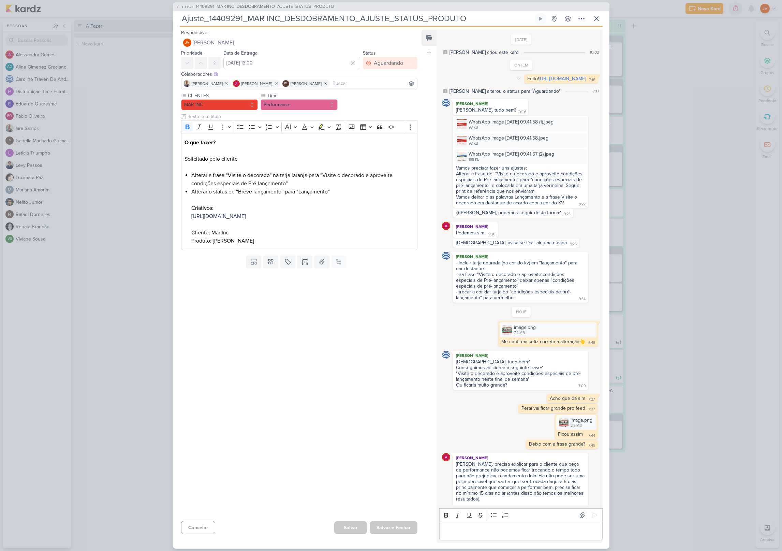 This screenshot has width=782, height=551. I want to click on div: 7:49, so click(592, 446).